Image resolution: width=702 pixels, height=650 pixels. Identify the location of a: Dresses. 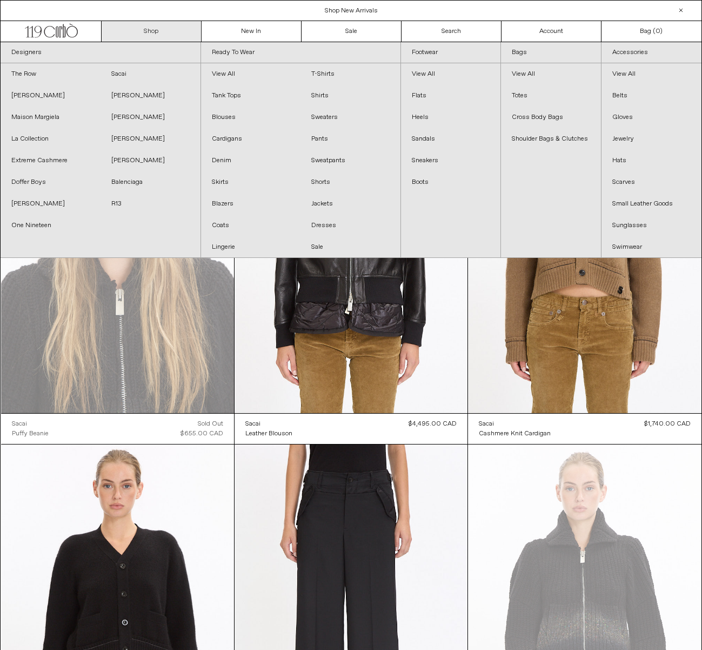
(350, 225).